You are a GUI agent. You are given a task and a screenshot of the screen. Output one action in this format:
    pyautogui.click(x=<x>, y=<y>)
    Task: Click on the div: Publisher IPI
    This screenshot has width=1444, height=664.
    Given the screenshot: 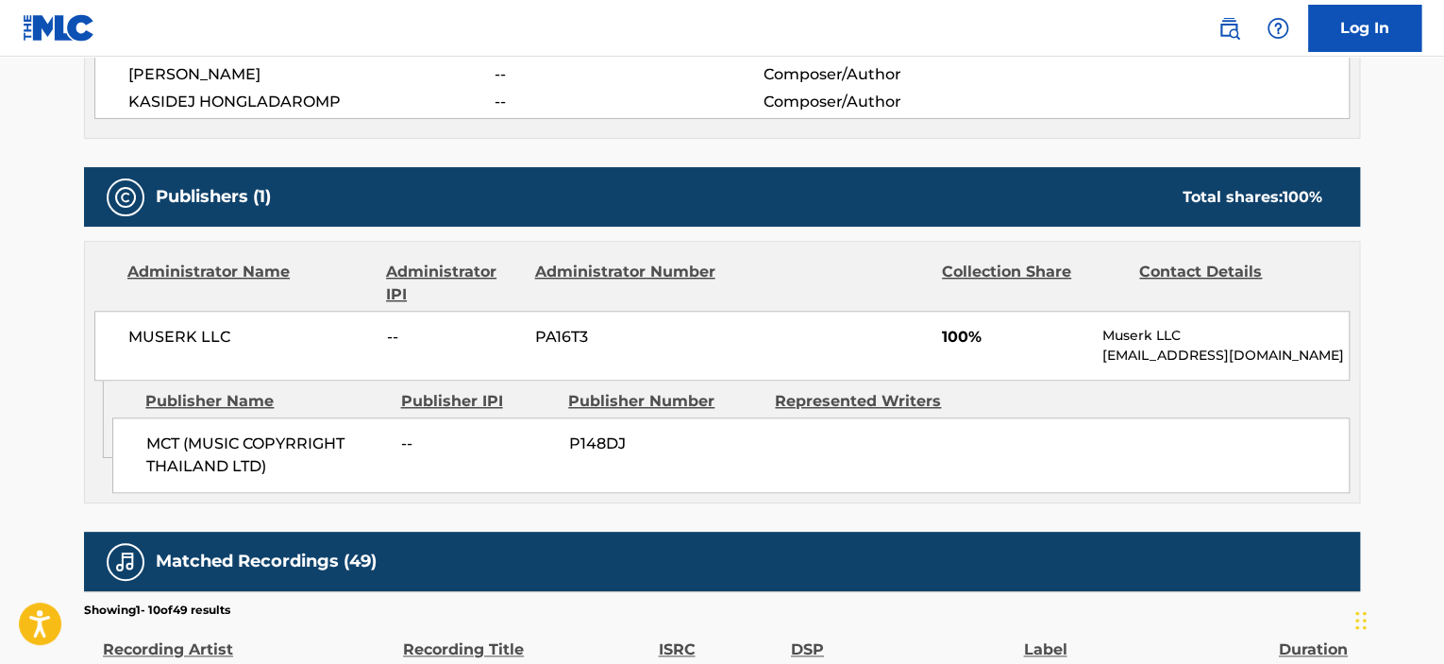 What is the action you would take?
    pyautogui.click(x=477, y=401)
    